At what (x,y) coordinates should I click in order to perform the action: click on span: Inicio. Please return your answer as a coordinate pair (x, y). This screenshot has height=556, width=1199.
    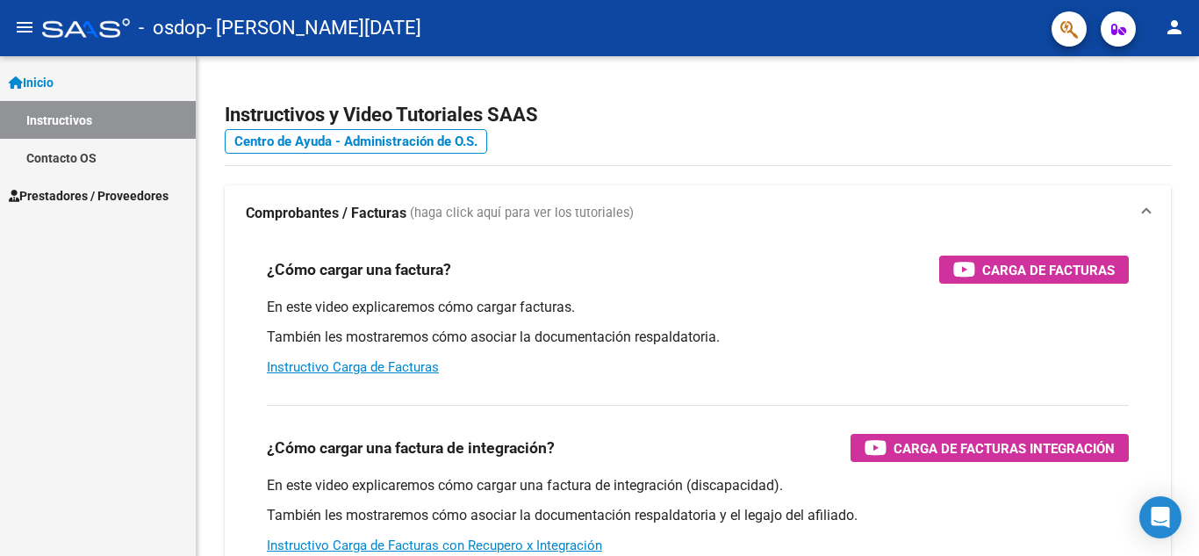
    Looking at the image, I should click on (31, 83).